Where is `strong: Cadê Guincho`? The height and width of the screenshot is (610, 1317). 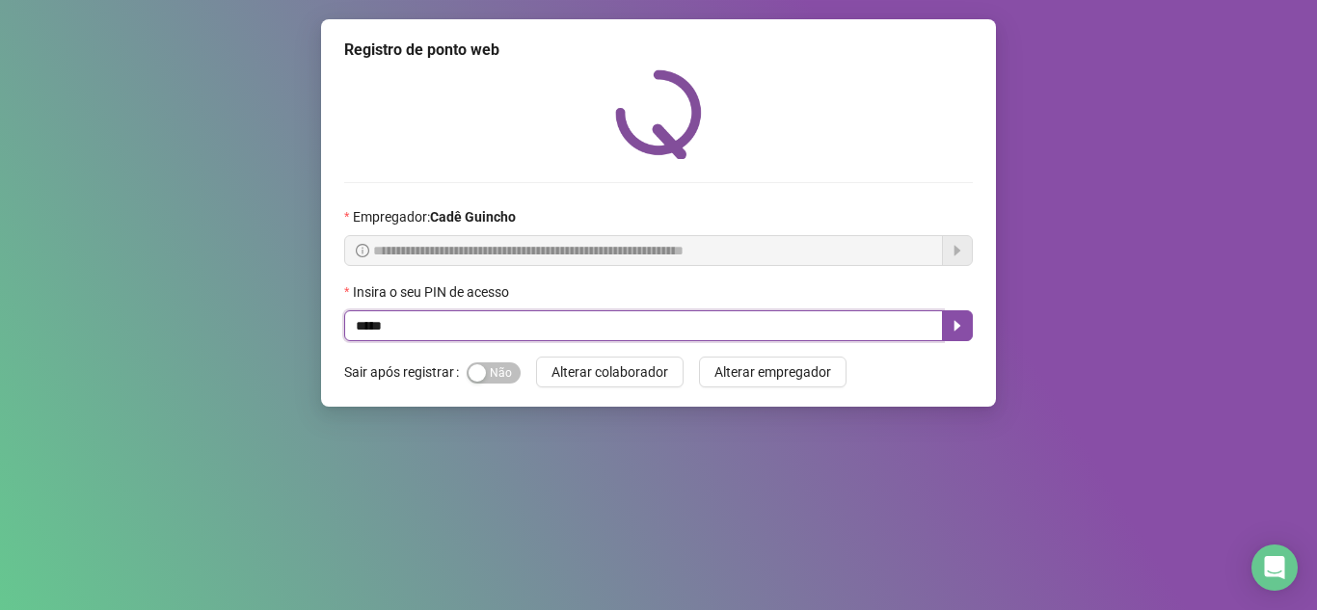 strong: Cadê Guincho is located at coordinates (472, 217).